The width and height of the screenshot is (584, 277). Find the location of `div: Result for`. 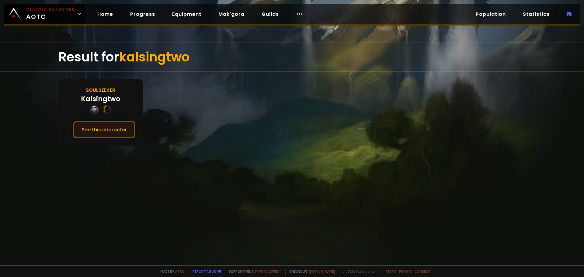

div: Result for is located at coordinates (292, 57).